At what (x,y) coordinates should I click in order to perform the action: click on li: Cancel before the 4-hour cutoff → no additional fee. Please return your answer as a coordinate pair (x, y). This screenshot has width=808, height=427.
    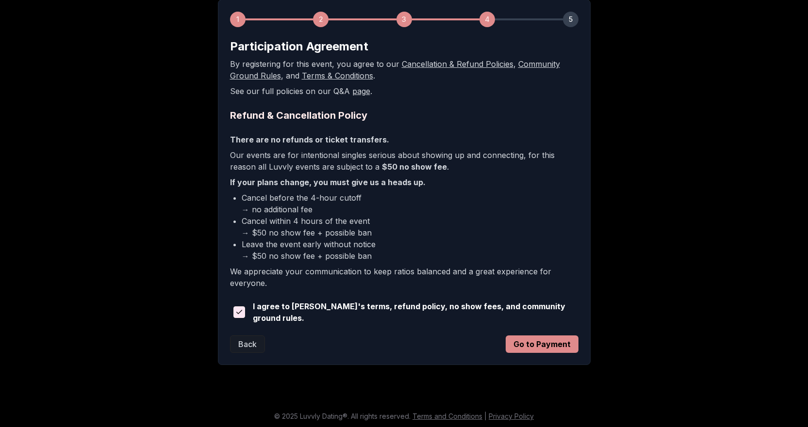
    Looking at the image, I should click on (410, 204).